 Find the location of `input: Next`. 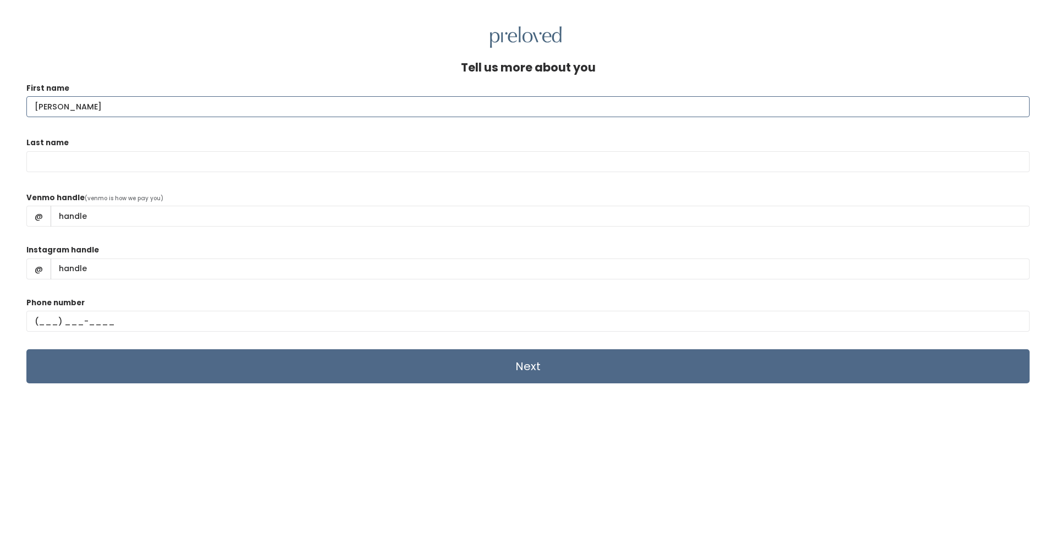

input: Next is located at coordinates (528, 366).